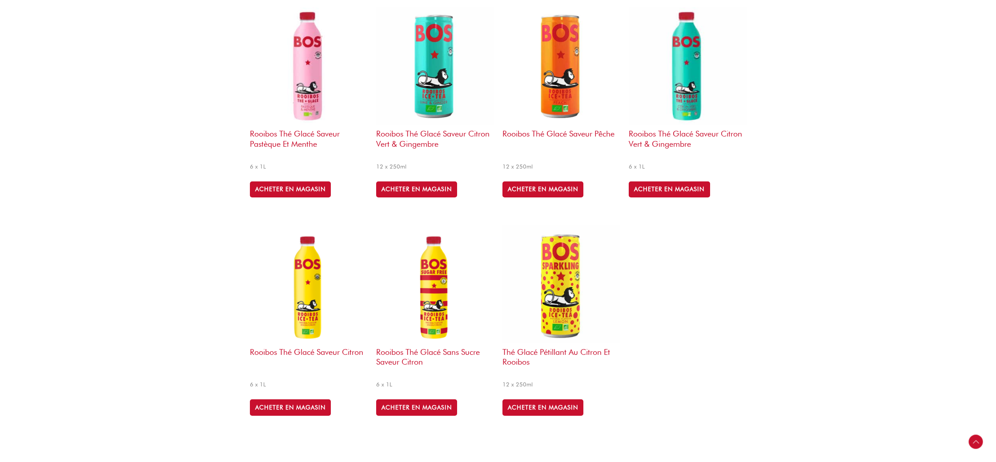  What do you see at coordinates (687, 90) in the screenshot?
I see `a: Rooibos thé glacé saveur citron vert & gingembre6 x 1L` at bounding box center [687, 90].